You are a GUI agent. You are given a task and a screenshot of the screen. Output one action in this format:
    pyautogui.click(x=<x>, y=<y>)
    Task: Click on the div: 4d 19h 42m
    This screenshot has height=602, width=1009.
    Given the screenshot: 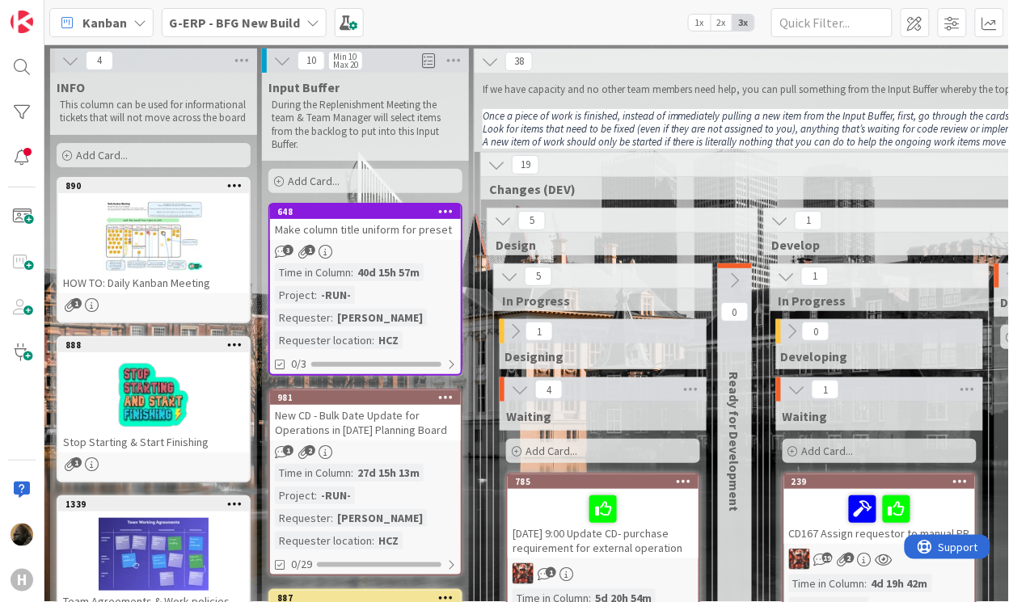 What is the action you would take?
    pyautogui.click(x=900, y=584)
    